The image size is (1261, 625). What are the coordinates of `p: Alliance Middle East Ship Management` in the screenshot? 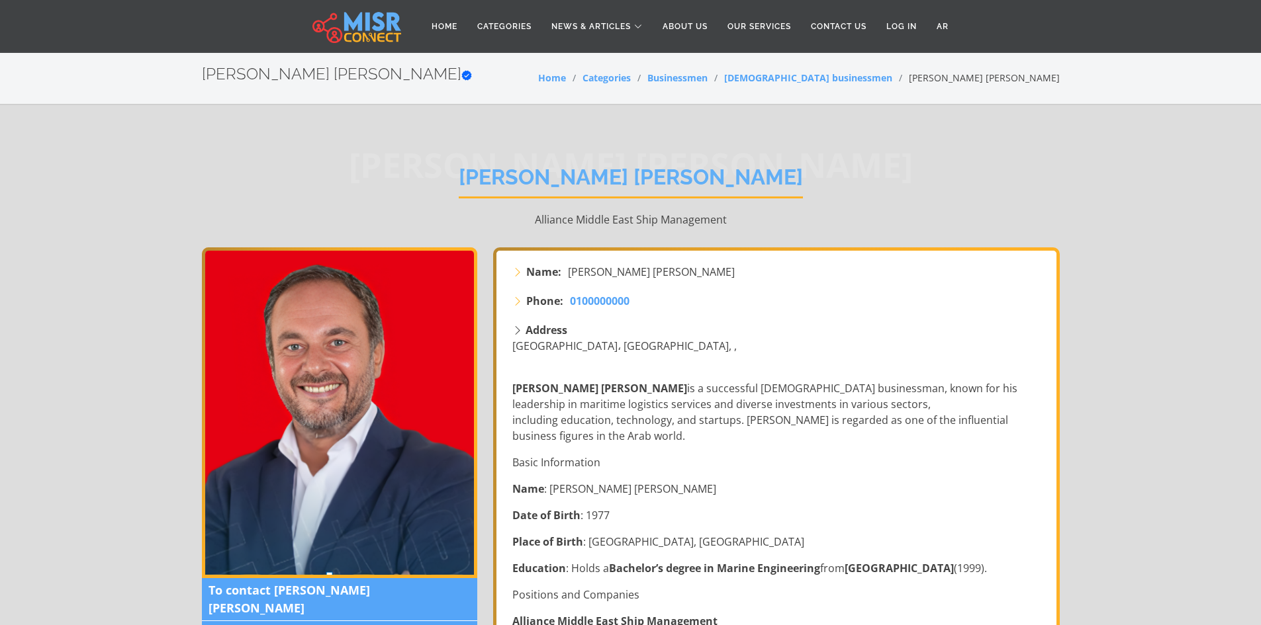 It's located at (631, 220).